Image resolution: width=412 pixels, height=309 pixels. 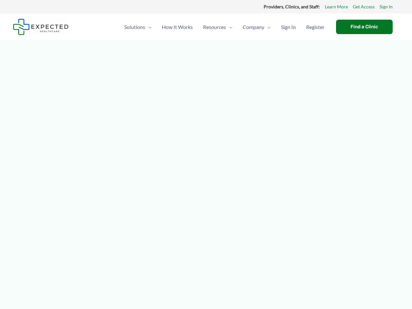 What do you see at coordinates (253, 27) in the screenshot?
I see `span: Company` at bounding box center [253, 27].